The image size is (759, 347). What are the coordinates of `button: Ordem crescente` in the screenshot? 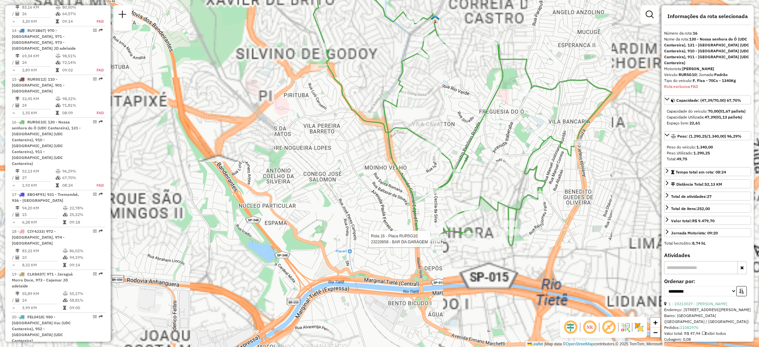 It's located at (741, 291).